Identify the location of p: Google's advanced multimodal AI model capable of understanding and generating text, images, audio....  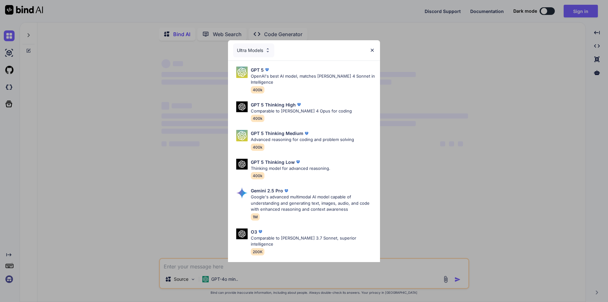
(313, 203).